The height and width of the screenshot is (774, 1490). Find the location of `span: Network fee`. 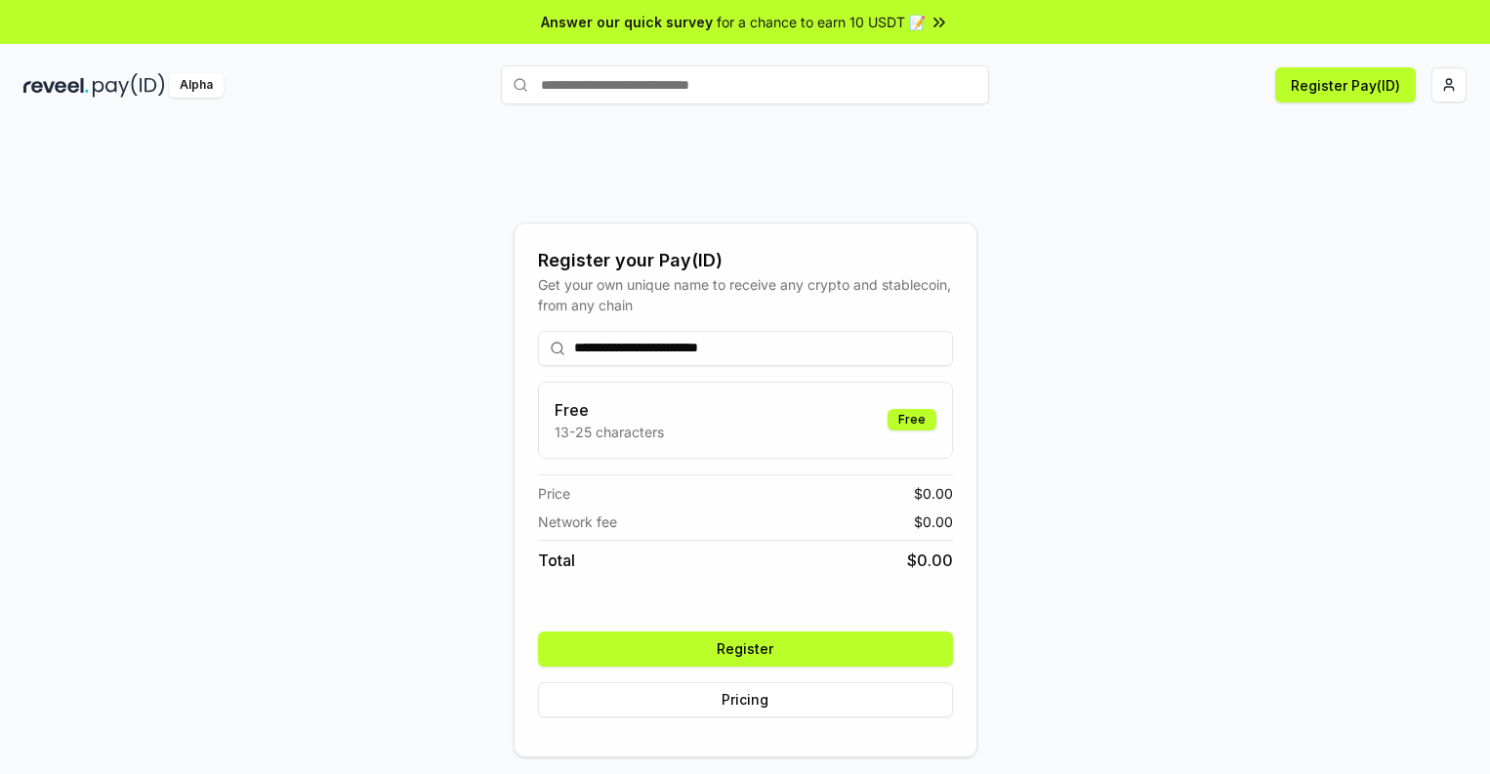

span: Network fee is located at coordinates (577, 521).